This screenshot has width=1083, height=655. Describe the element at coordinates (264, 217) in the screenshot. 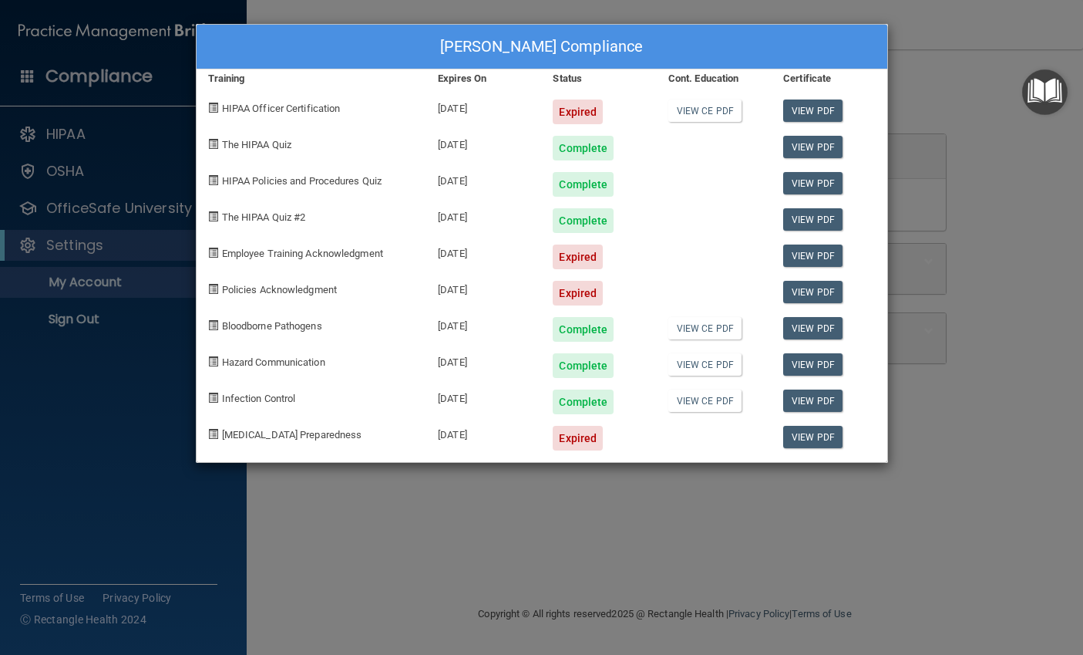

I see `span: The HIPAA Quiz #2` at that location.